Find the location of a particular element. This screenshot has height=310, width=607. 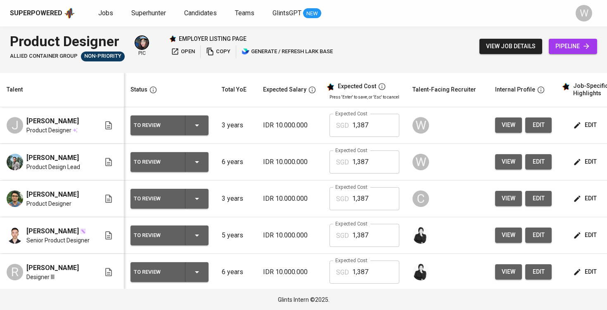

img: magic_wand.svg is located at coordinates (83, 232).